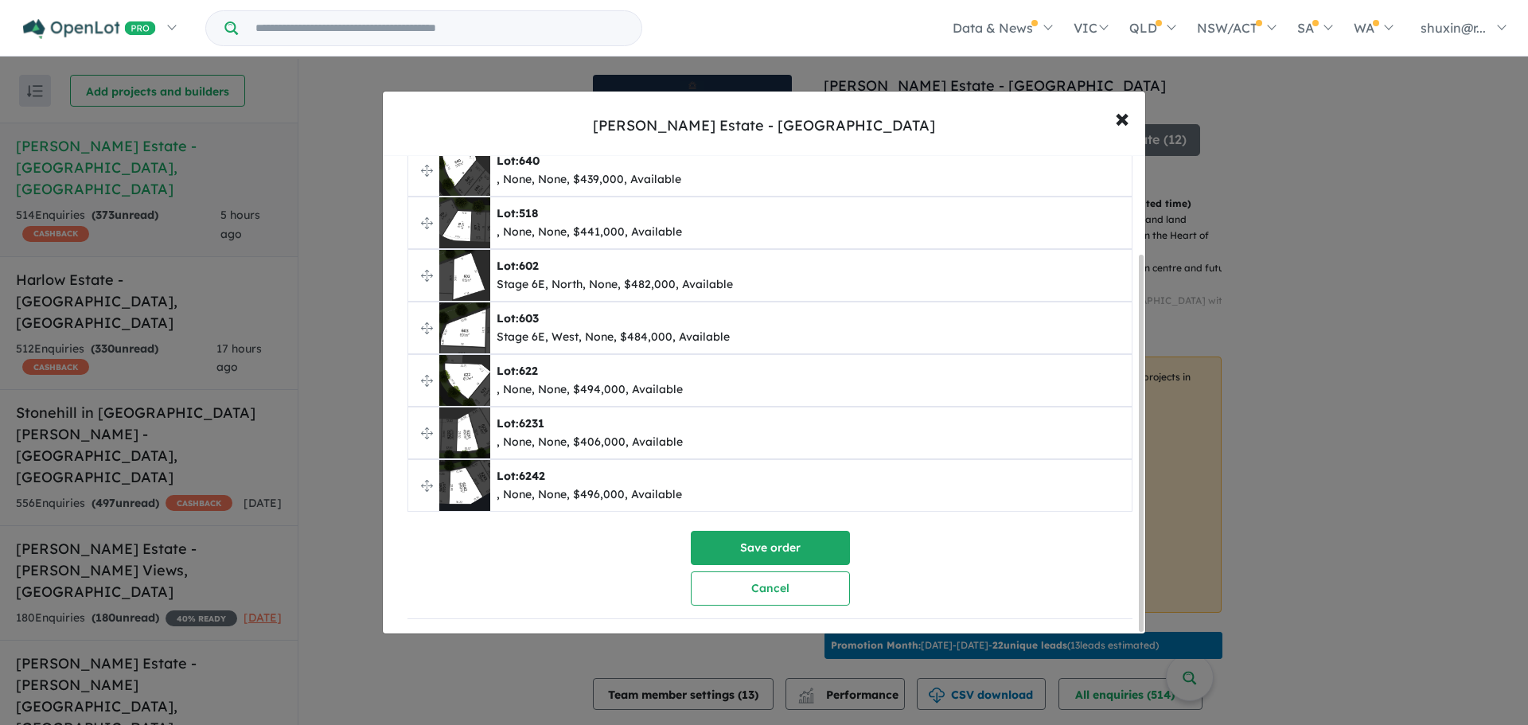 Image resolution: width=1528 pixels, height=725 pixels. Describe the element at coordinates (465, 485) in the screenshot. I see `img: Everley%20Estate%20-%20Sunbury%20-%20Lot%206242___1753426153.jpg` at that location.